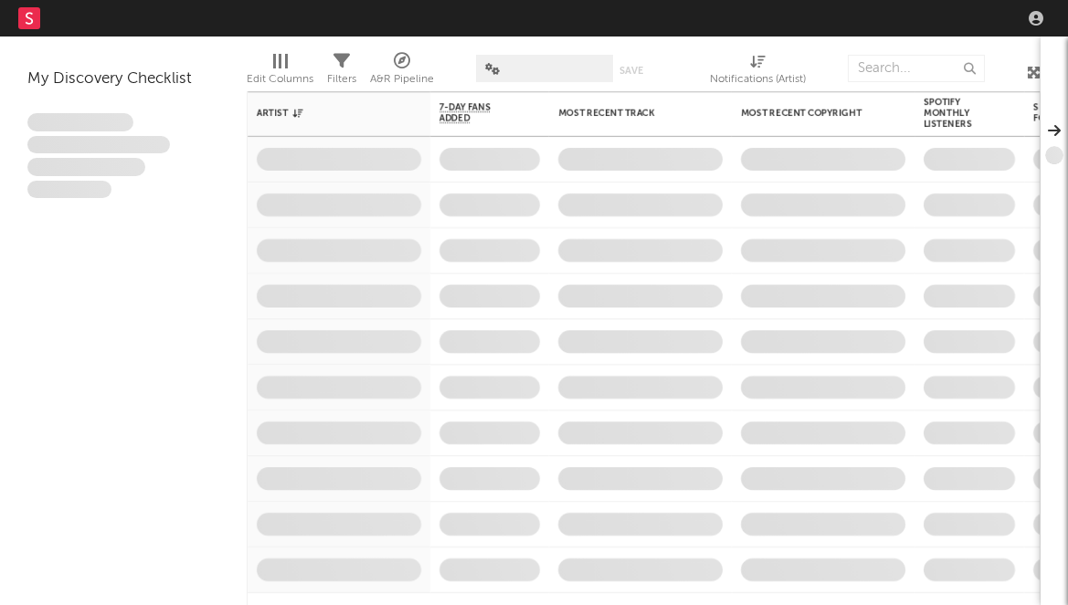 This screenshot has width=1068, height=605. I want to click on span: Lorem ipsum dolor, so click(80, 122).